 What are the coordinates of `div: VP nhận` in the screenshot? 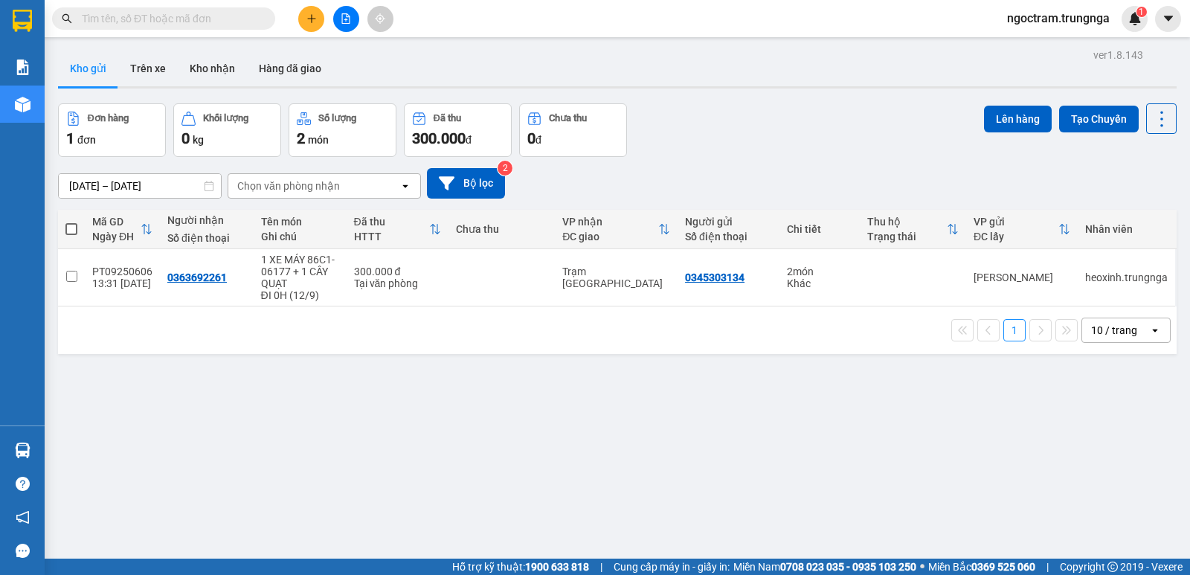 It's located at (610, 222).